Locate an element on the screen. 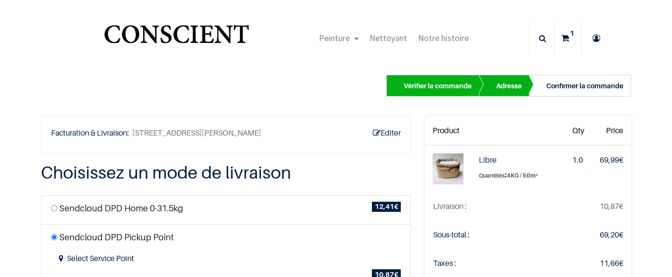  img: Libre (4KG / 50m²) is located at coordinates (448, 169).